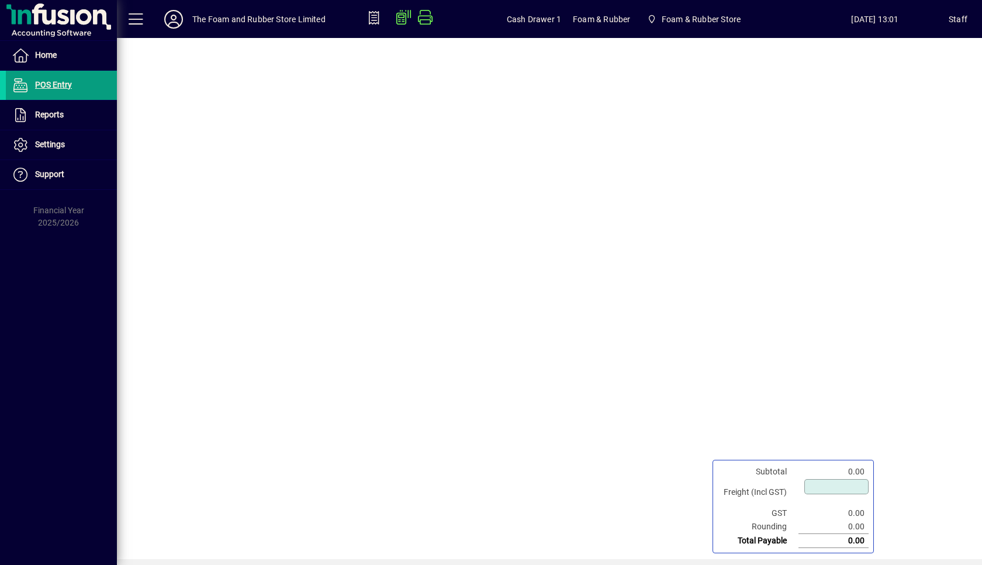  I want to click on td: Freight (Incl GST), so click(758, 493).